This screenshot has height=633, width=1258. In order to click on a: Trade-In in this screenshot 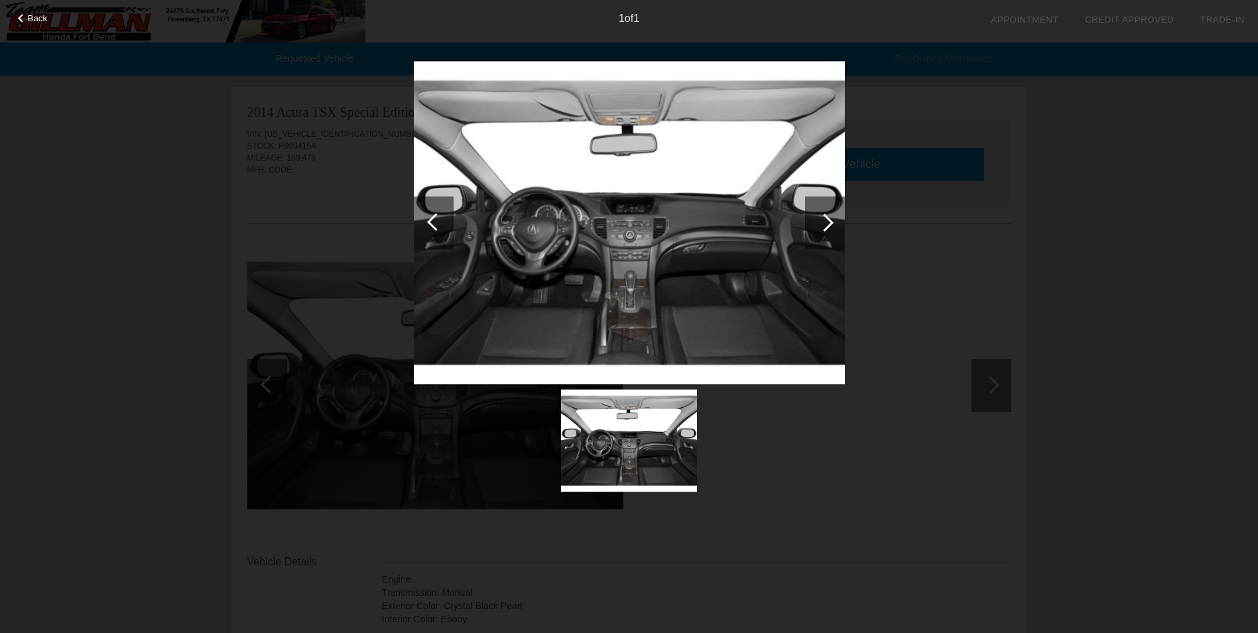, I will do `click(1223, 19)`.